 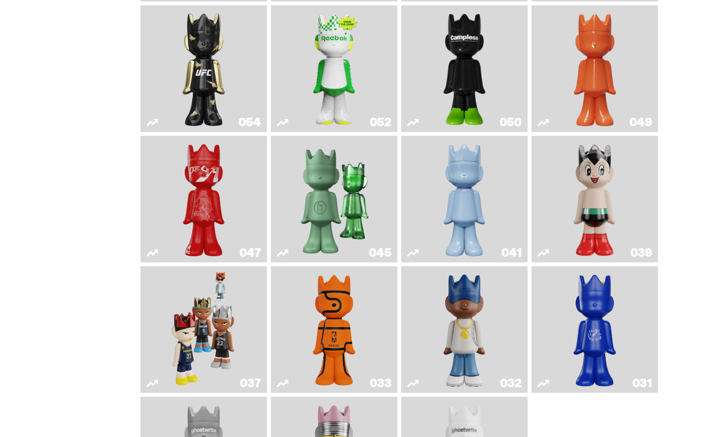 What do you see at coordinates (334, 199) in the screenshot?
I see `a: Present` at bounding box center [334, 199].